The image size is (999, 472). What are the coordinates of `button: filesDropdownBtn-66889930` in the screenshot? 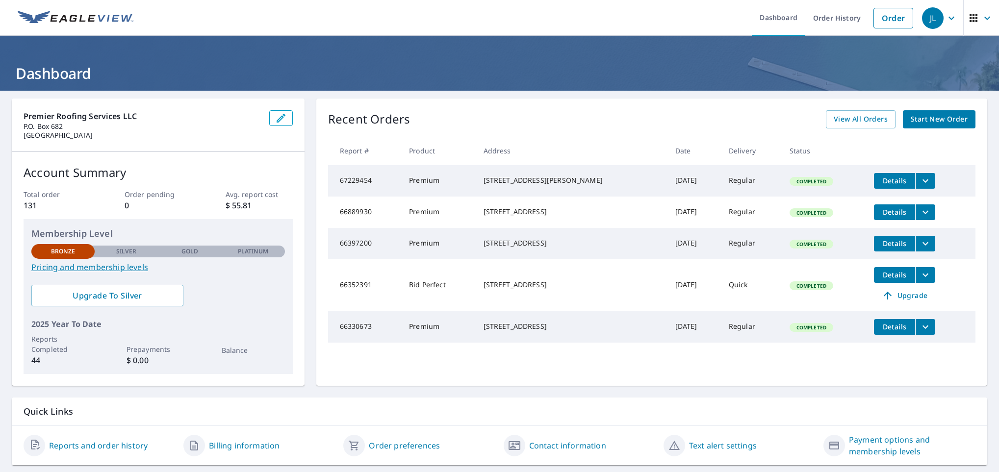 It's located at (925, 212).